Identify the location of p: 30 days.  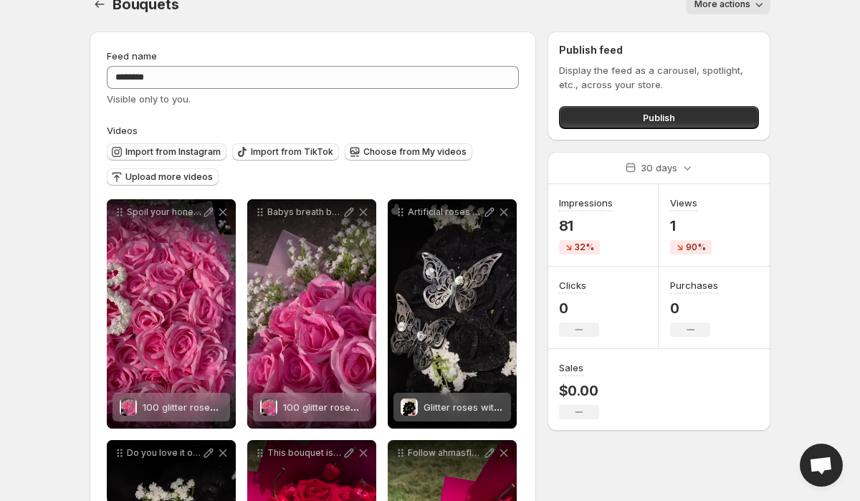
(659, 168).